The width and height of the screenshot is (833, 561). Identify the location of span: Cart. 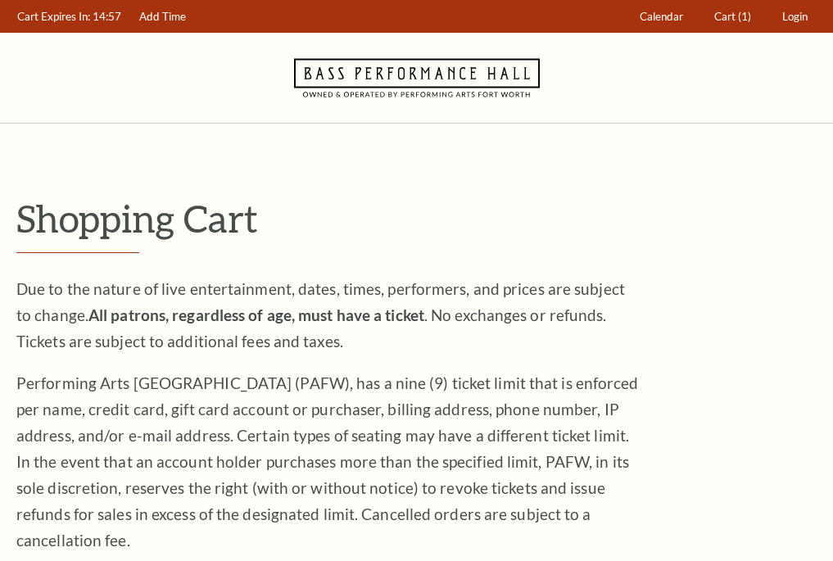
(725, 16).